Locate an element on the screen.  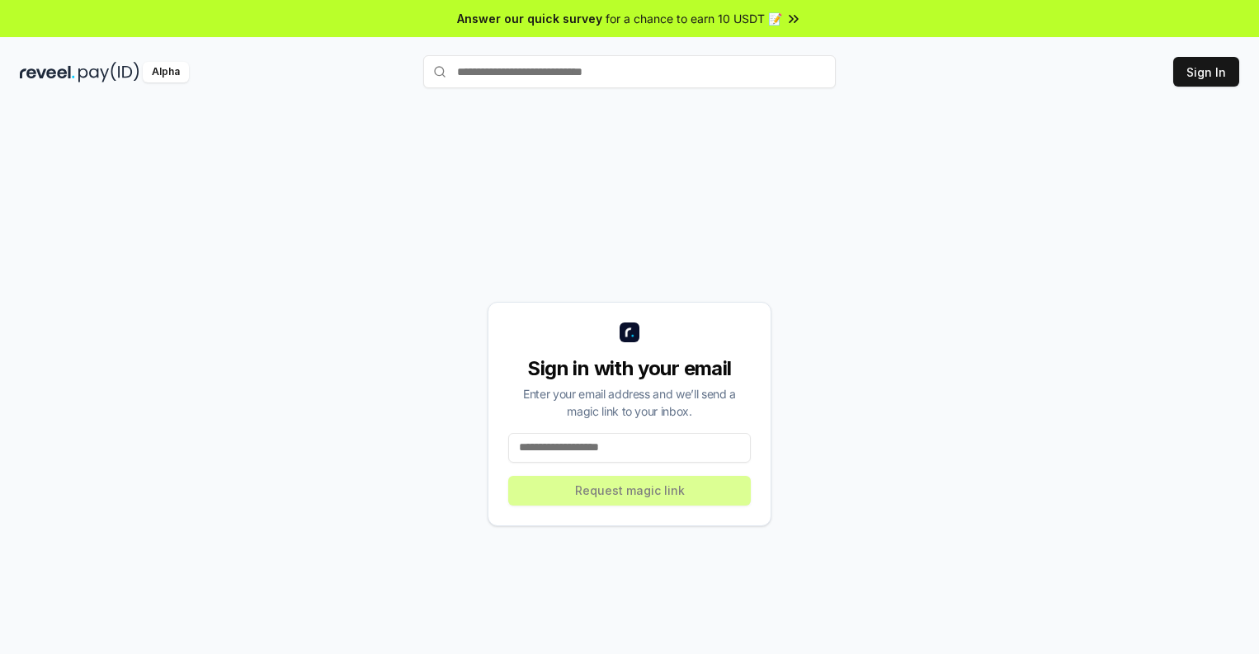
div: Sign in with your email is located at coordinates (629, 369).